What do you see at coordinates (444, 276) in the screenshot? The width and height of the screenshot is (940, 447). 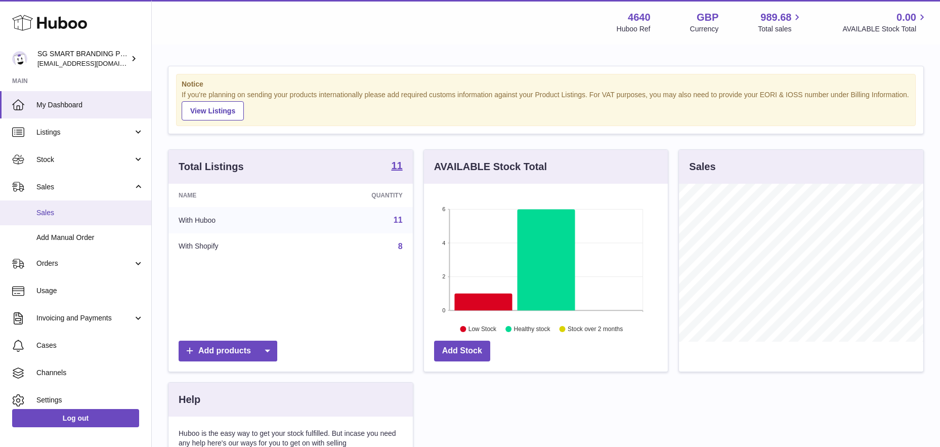 I see `text: 2` at bounding box center [444, 276].